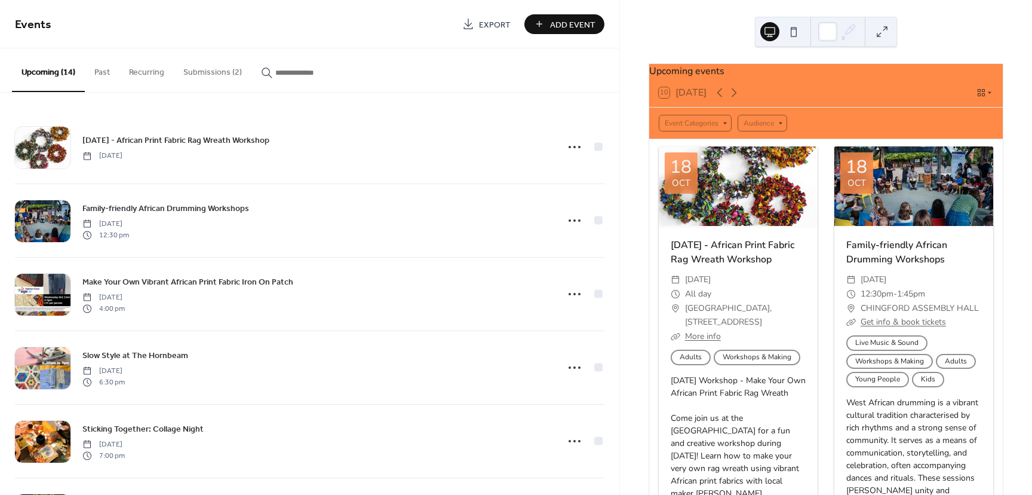  I want to click on span: 1:45pm, so click(911, 294).